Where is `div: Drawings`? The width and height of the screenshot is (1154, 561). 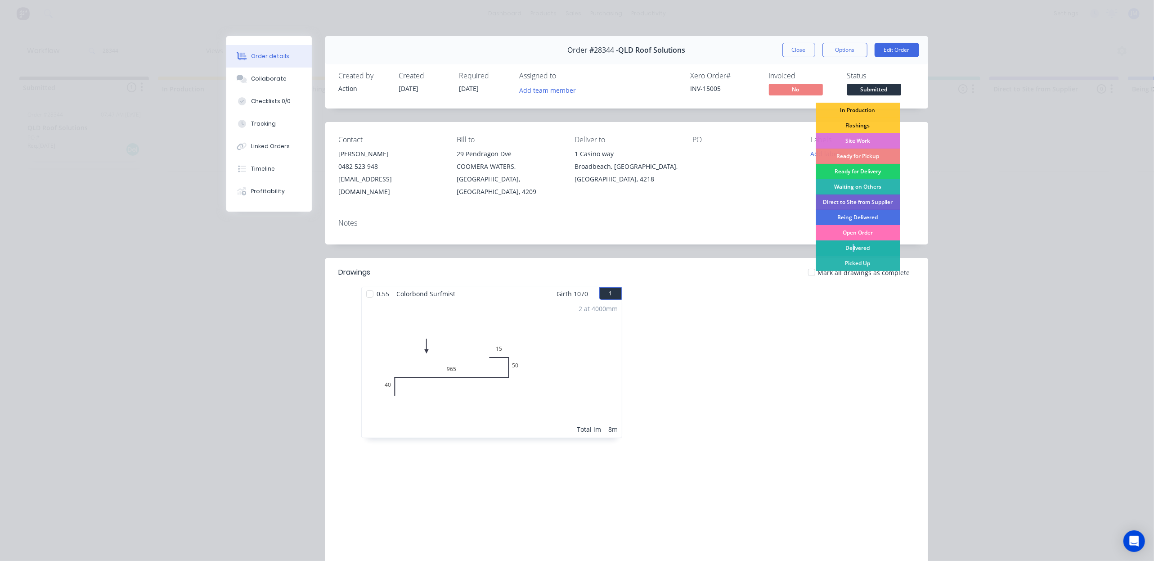
div: Drawings is located at coordinates (355, 272).